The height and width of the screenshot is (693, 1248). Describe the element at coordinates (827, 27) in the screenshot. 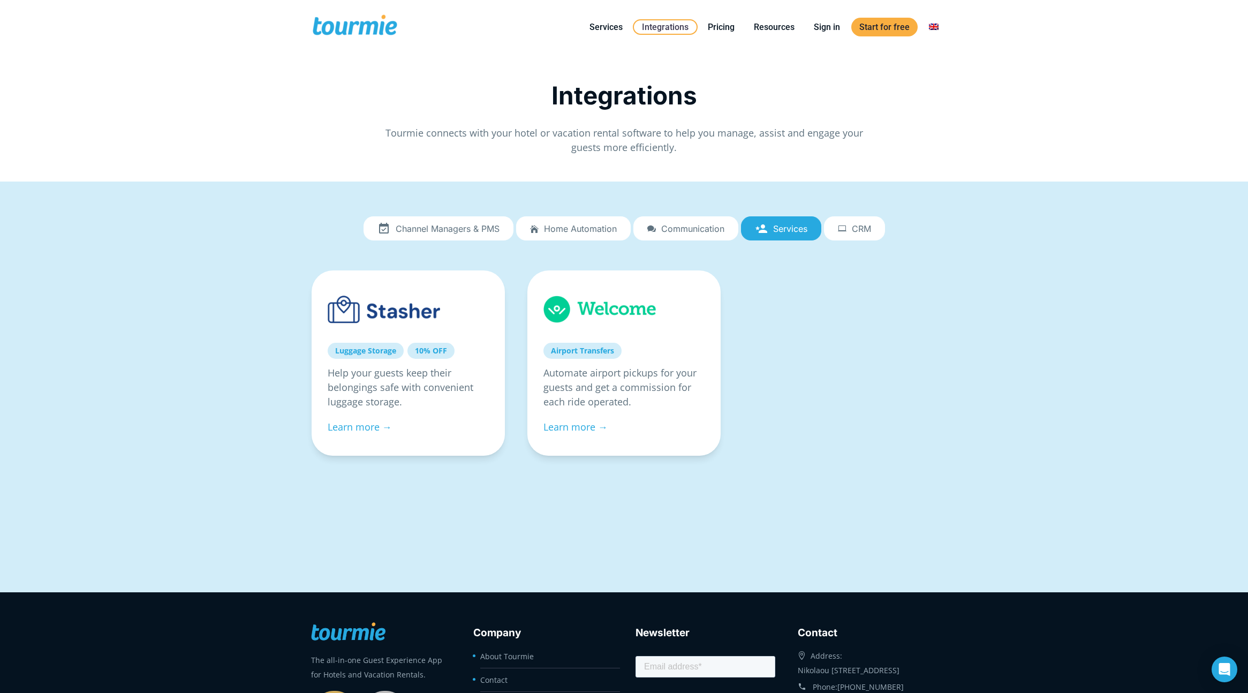

I see `a: Sign in` at that location.